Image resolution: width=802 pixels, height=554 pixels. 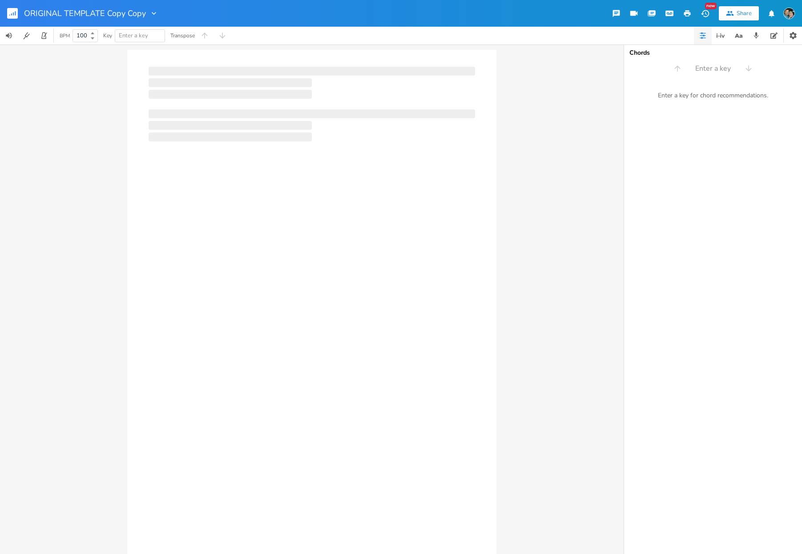 I want to click on button: New, so click(x=705, y=13).